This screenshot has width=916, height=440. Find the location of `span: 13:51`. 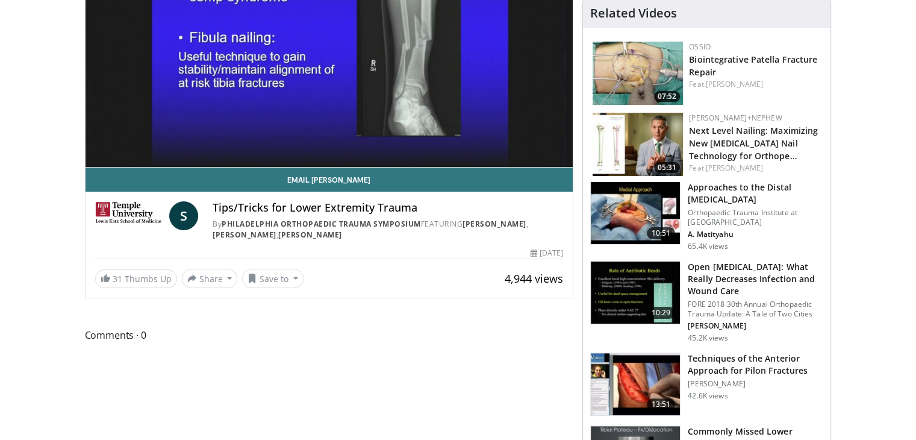

span: 13:51 is located at coordinates (662, 404).